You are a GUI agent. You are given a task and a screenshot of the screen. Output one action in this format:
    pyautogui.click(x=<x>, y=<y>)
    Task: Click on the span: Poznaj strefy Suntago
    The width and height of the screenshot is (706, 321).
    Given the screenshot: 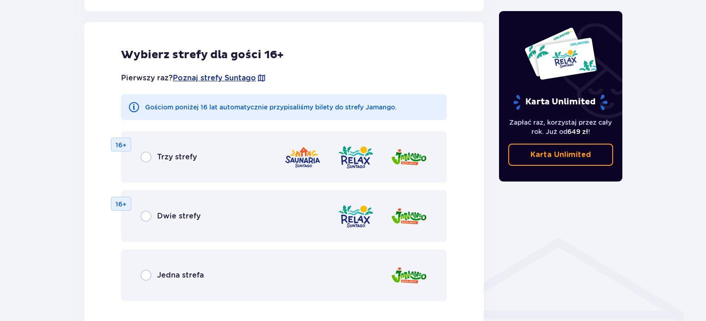 What is the action you would take?
    pyautogui.click(x=215, y=78)
    